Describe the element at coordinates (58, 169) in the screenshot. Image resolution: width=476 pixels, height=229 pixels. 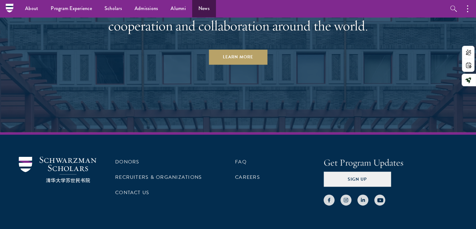
I see `img: Schwarzman Scholars` at that location.